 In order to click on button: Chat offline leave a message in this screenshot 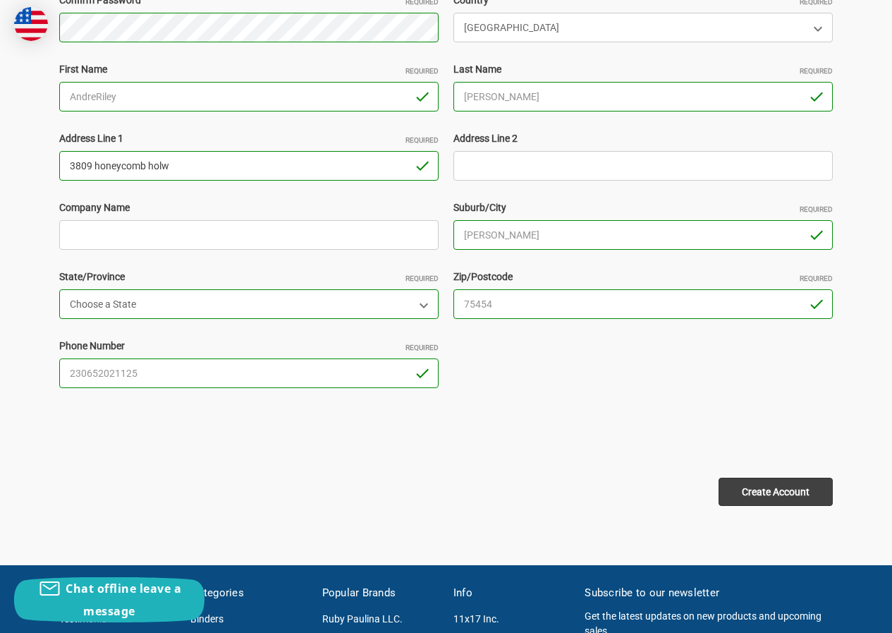, I will do `click(109, 600)`.